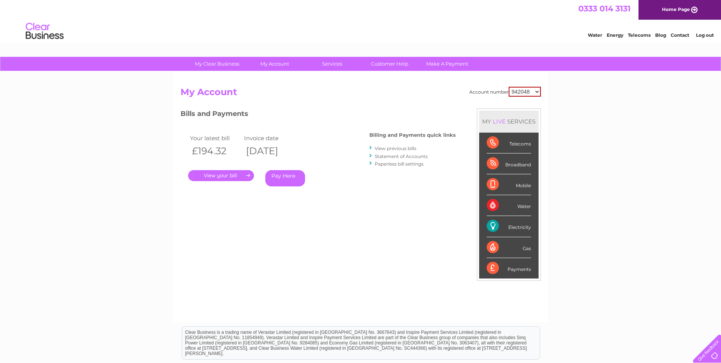 The height and width of the screenshot is (363, 721). What do you see at coordinates (361, 94) in the screenshot?
I see `h2: My Account` at bounding box center [361, 94].